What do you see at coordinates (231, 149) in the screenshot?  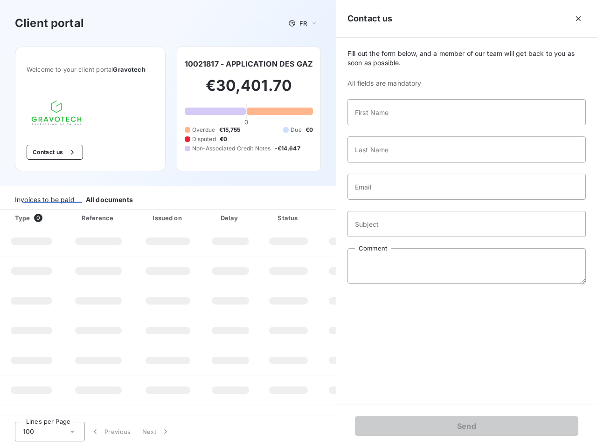 I see `span: Non-Associated Credit Notes` at bounding box center [231, 149].